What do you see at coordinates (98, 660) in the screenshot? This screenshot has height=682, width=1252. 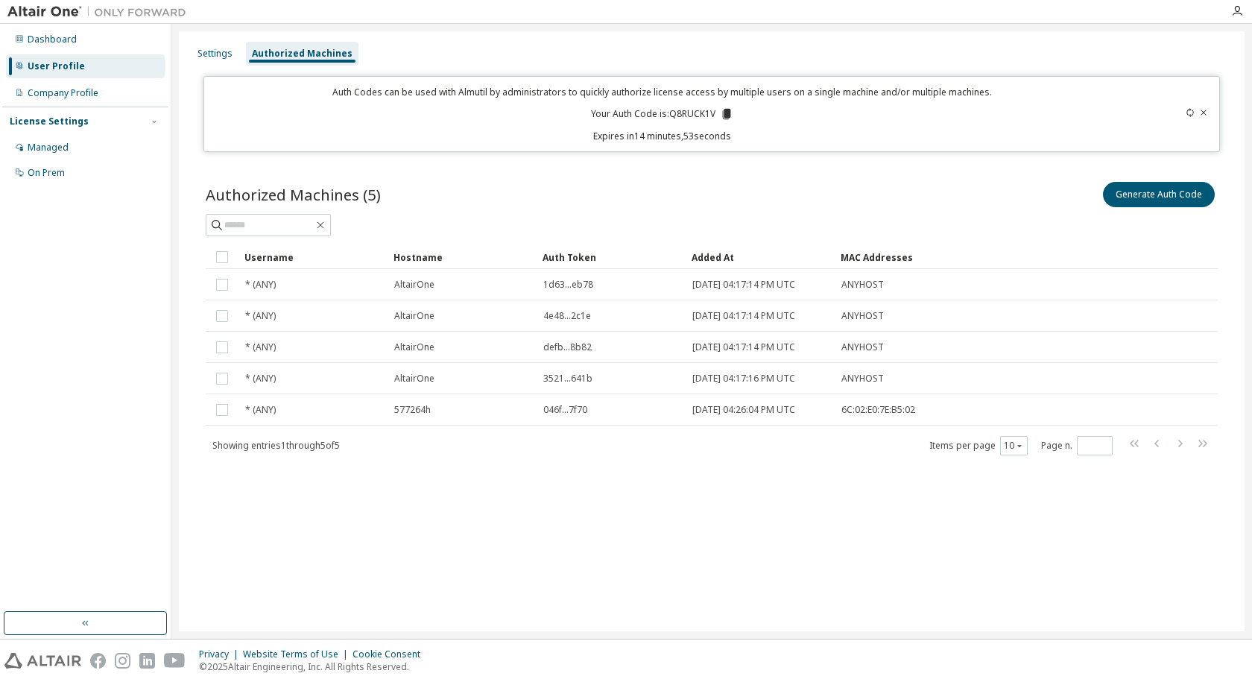 I see `img: facebook.svg` at bounding box center [98, 660].